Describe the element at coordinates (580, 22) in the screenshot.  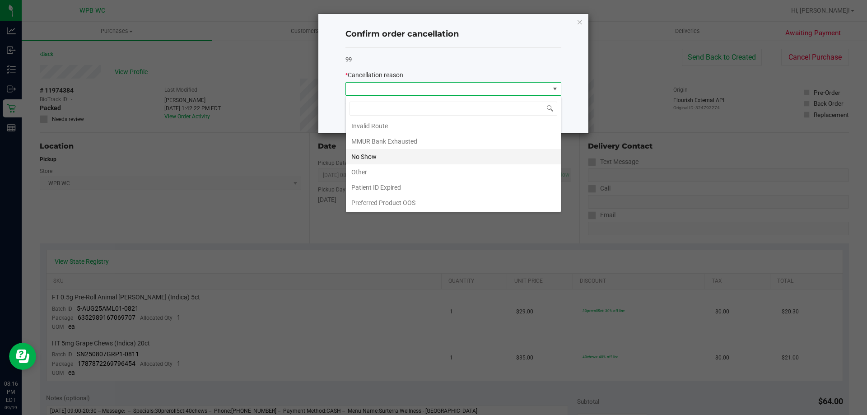
I see `button: Close` at that location.